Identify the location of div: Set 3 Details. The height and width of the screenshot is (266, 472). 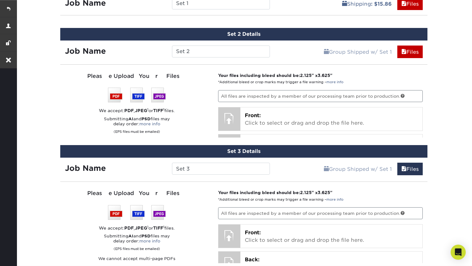
(244, 151).